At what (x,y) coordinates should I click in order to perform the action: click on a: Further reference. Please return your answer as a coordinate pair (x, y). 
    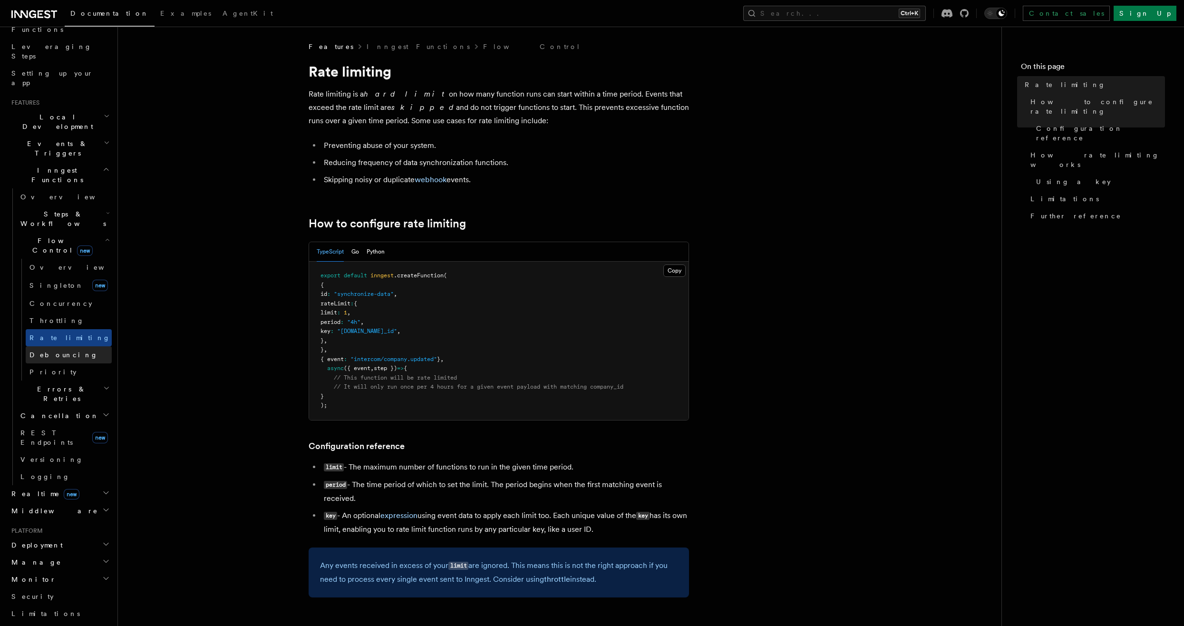
    Looking at the image, I should click on (1096, 216).